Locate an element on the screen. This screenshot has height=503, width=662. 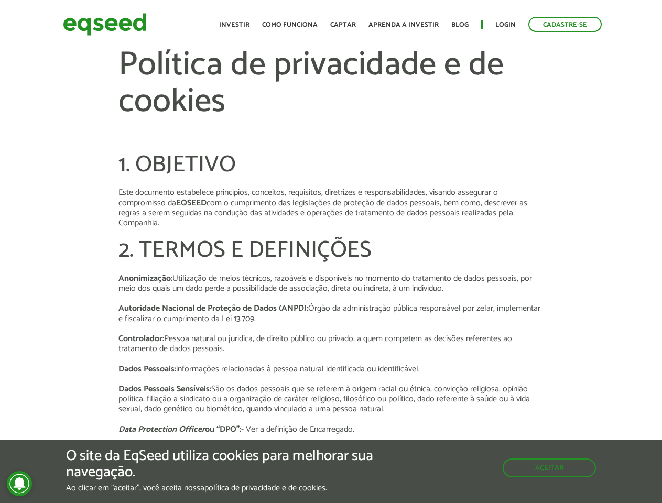
strong: Autoridade Nacional de Proteção de Dados (ANPD): is located at coordinates (213, 308).